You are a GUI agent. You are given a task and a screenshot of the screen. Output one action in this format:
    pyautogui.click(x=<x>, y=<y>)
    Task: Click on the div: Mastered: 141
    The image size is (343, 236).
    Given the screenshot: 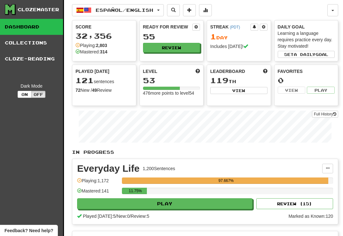 What is the action you would take?
    pyautogui.click(x=98, y=193)
    